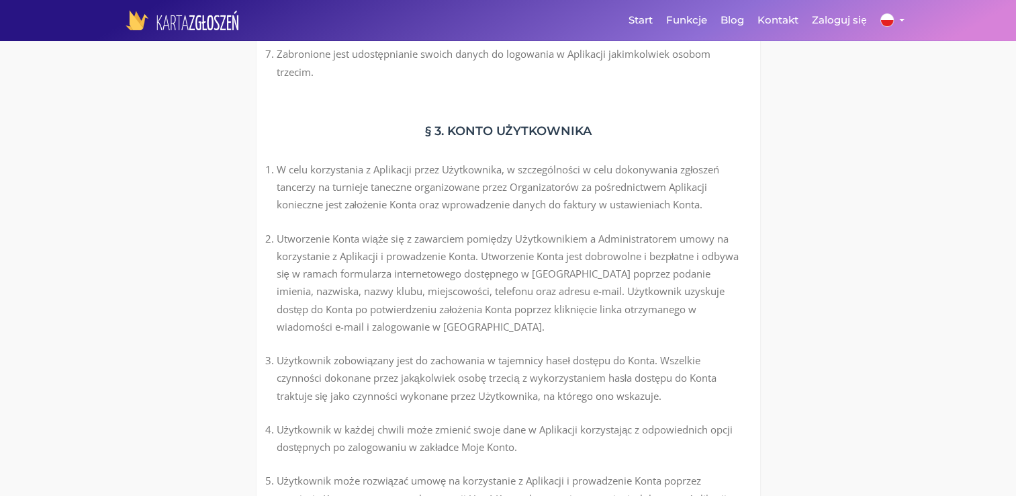 This screenshot has width=1016, height=496. What do you see at coordinates (887, 20) in the screenshot?
I see `img: language pl` at bounding box center [887, 20].